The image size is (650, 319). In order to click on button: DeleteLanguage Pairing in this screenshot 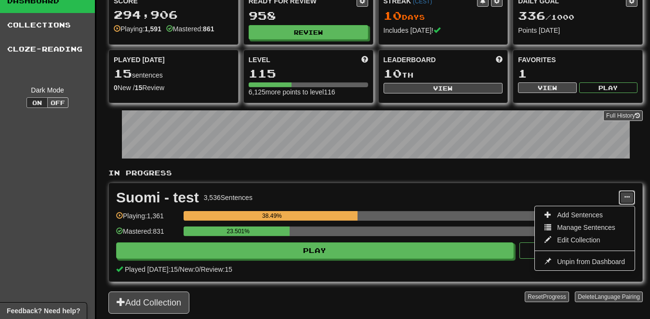, I will do `click(609, 297)`.